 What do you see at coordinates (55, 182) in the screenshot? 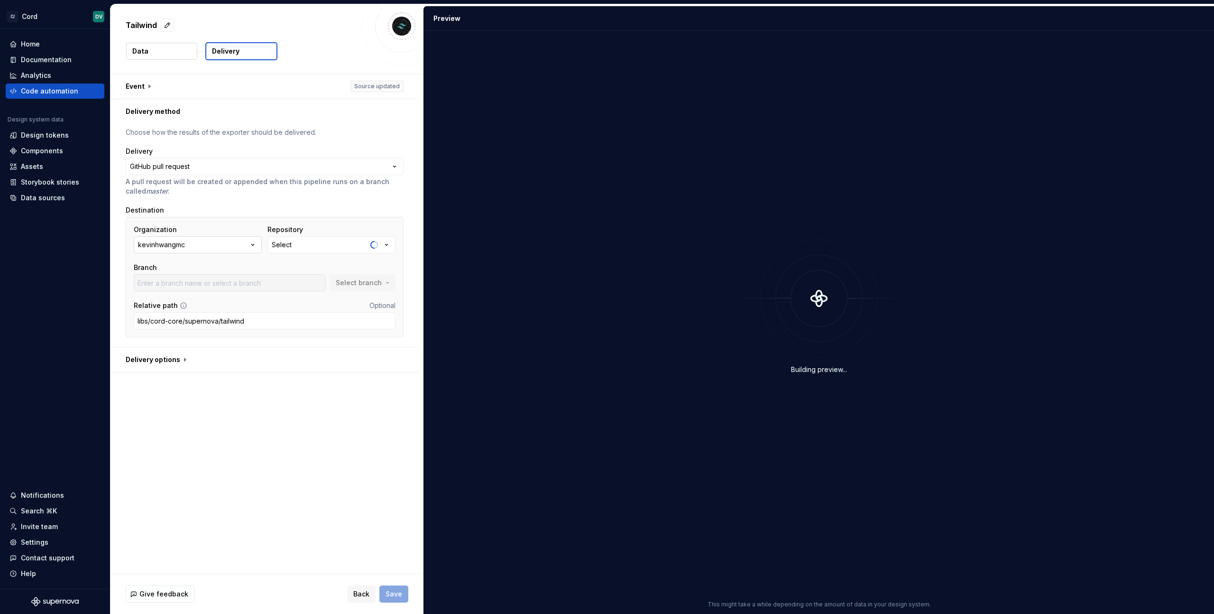
I see `a: Storybook stories` at bounding box center [55, 182].